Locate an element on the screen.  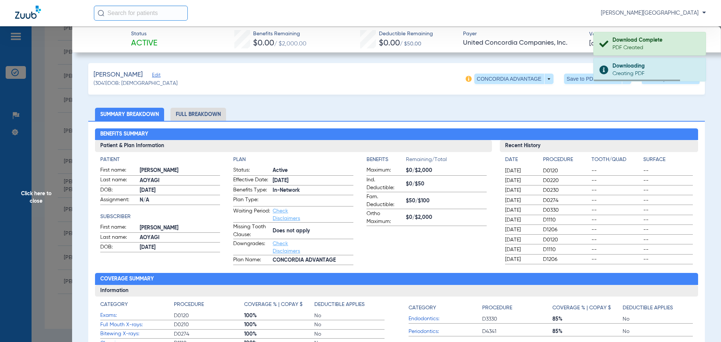
app-breakdown-title: Subscriber is located at coordinates (160, 217).